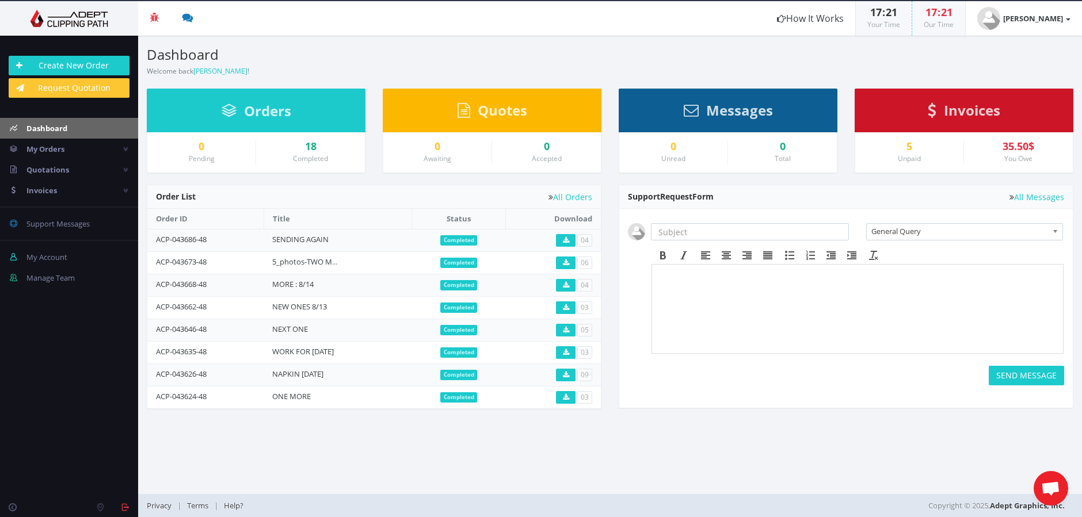 The image size is (1082, 517). Describe the element at coordinates (964, 113) in the screenshot. I see `a: Invoices` at that location.